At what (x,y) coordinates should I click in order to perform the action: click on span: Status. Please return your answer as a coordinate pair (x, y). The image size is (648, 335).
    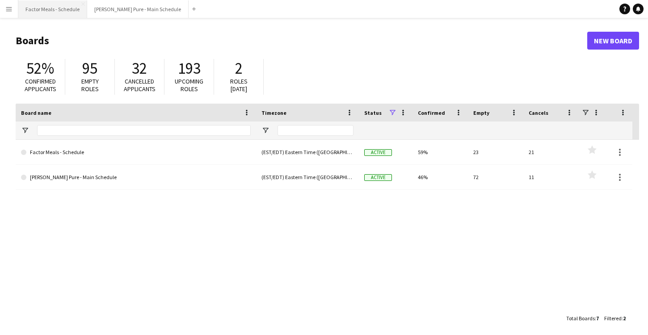
    Looking at the image, I should click on (373, 113).